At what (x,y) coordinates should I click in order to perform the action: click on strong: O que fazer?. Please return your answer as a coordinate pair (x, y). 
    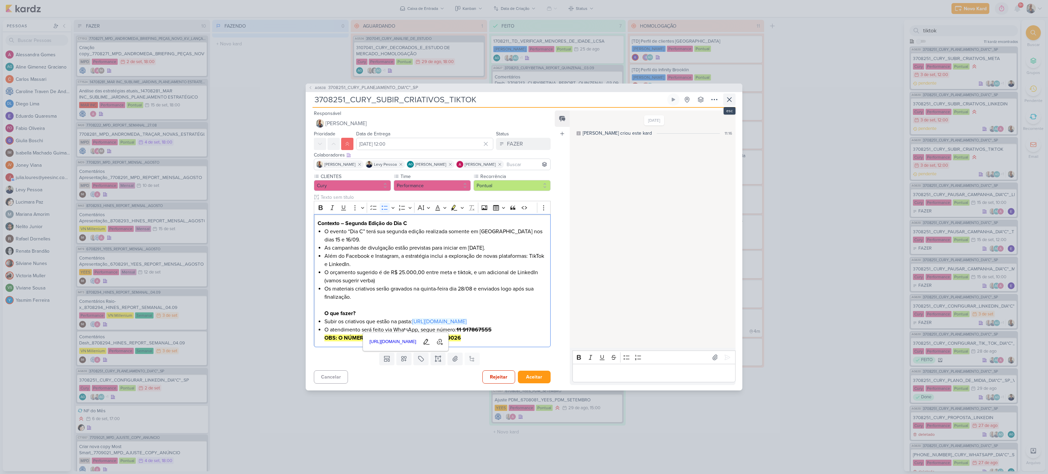
    Looking at the image, I should click on (340, 314).